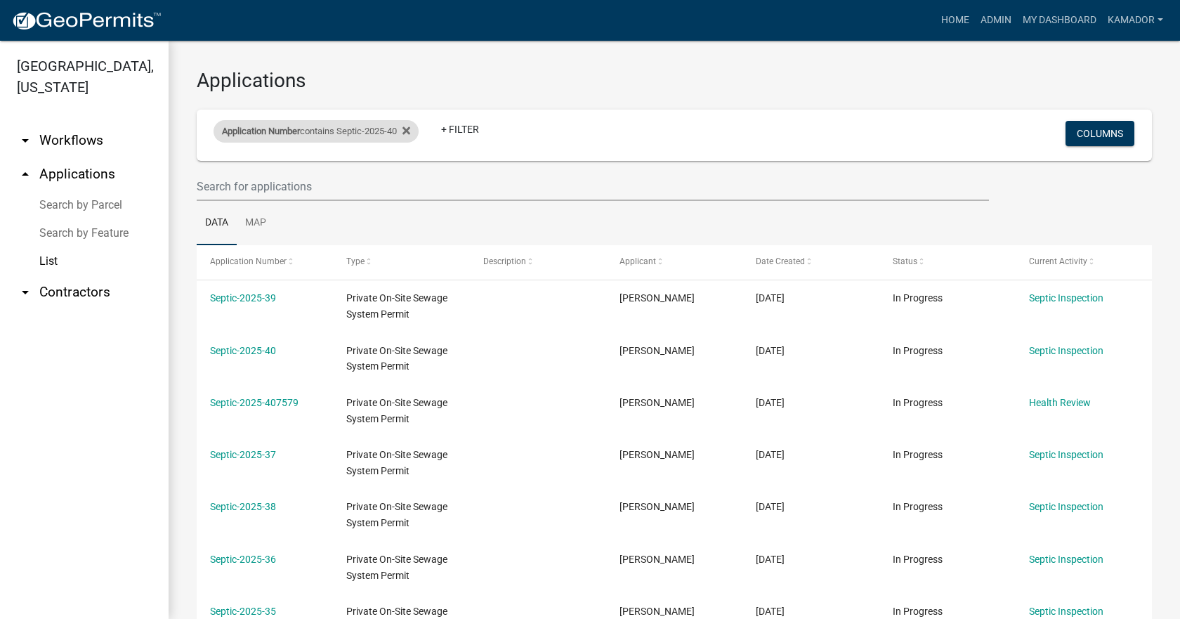  Describe the element at coordinates (256, 223) in the screenshot. I see `a: Map` at that location.